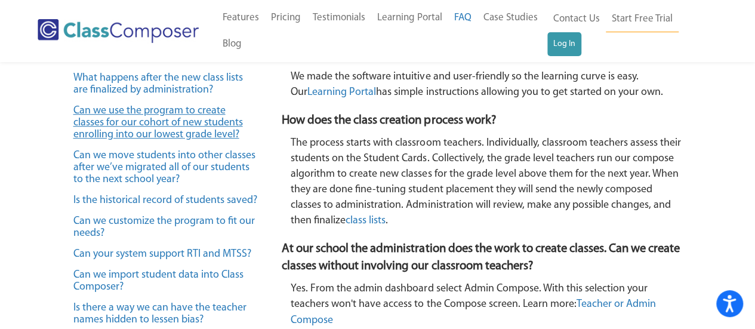  Describe the element at coordinates (158, 123) in the screenshot. I see `a: Can we use the program to create classes for our cohort of new students enrolling into our lowest...` at that location.